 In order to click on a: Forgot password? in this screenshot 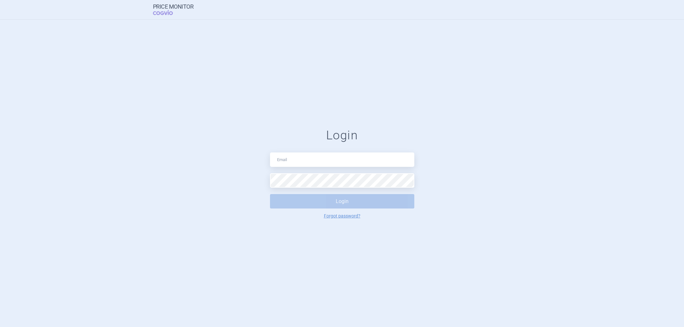, I will do `click(342, 216)`.